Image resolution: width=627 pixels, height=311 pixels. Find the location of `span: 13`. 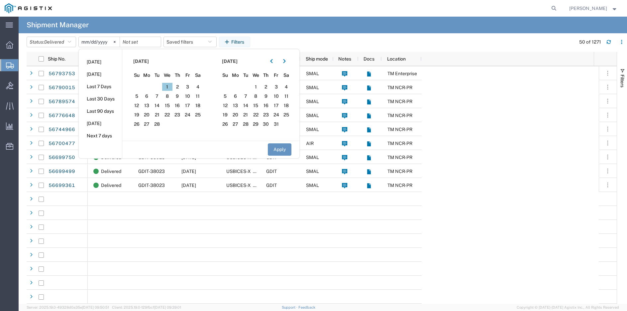

span: 13 is located at coordinates (235, 105).